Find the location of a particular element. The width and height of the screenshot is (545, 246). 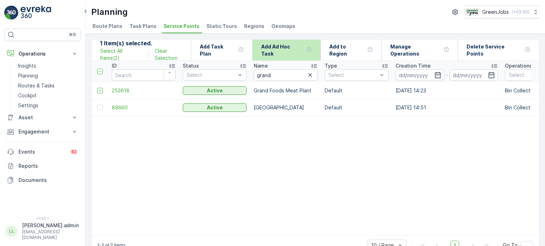

p: GreenJobs is located at coordinates (495, 12).